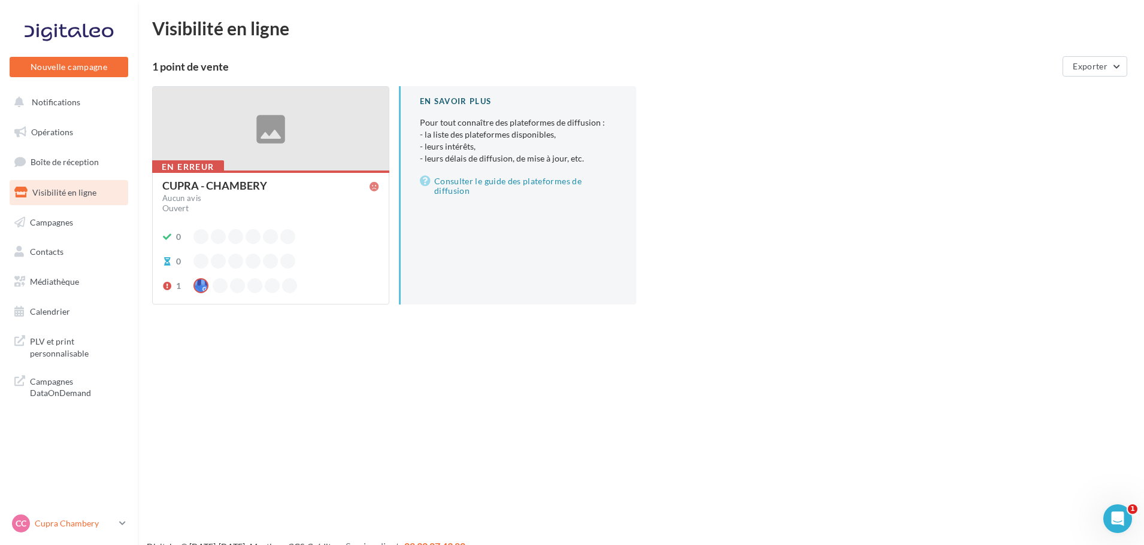  Describe the element at coordinates (69, 132) in the screenshot. I see `a: Opérations` at that location.